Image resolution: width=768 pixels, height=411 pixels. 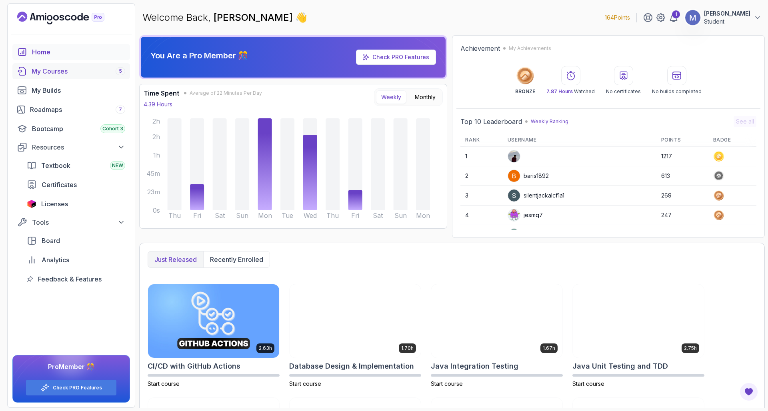 What do you see at coordinates (78, 110) in the screenshot?
I see `div: Roadmaps` at bounding box center [78, 110].